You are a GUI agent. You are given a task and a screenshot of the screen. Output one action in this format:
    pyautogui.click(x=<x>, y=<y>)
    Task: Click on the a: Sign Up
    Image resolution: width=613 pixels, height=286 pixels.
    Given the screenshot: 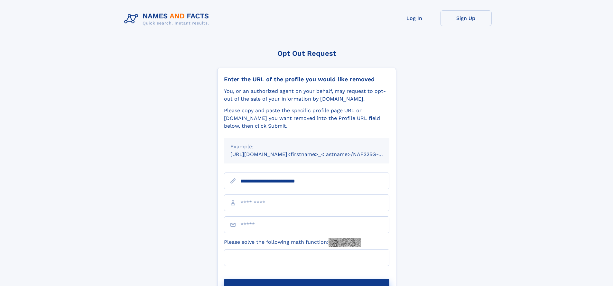 What is the action you would take?
    pyautogui.click(x=466, y=18)
    